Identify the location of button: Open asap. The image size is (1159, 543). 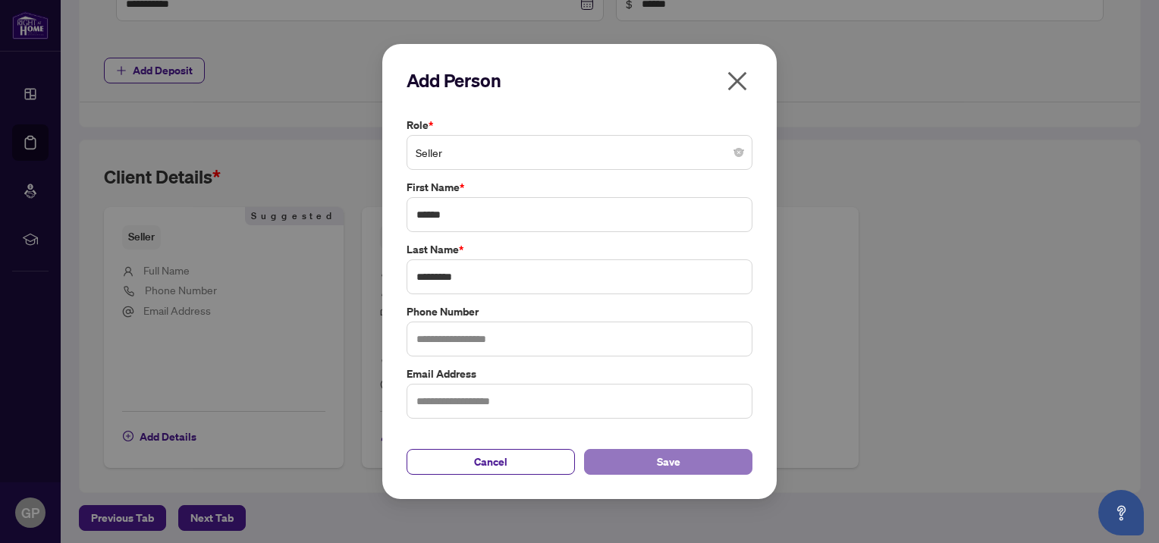
(1121, 513).